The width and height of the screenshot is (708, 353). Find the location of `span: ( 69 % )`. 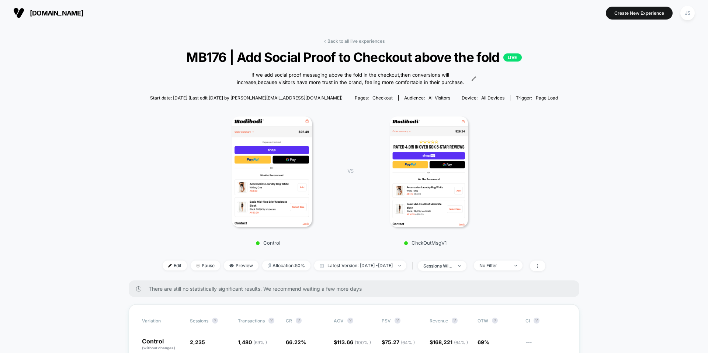

span: ( 69 % ) is located at coordinates (260, 342).